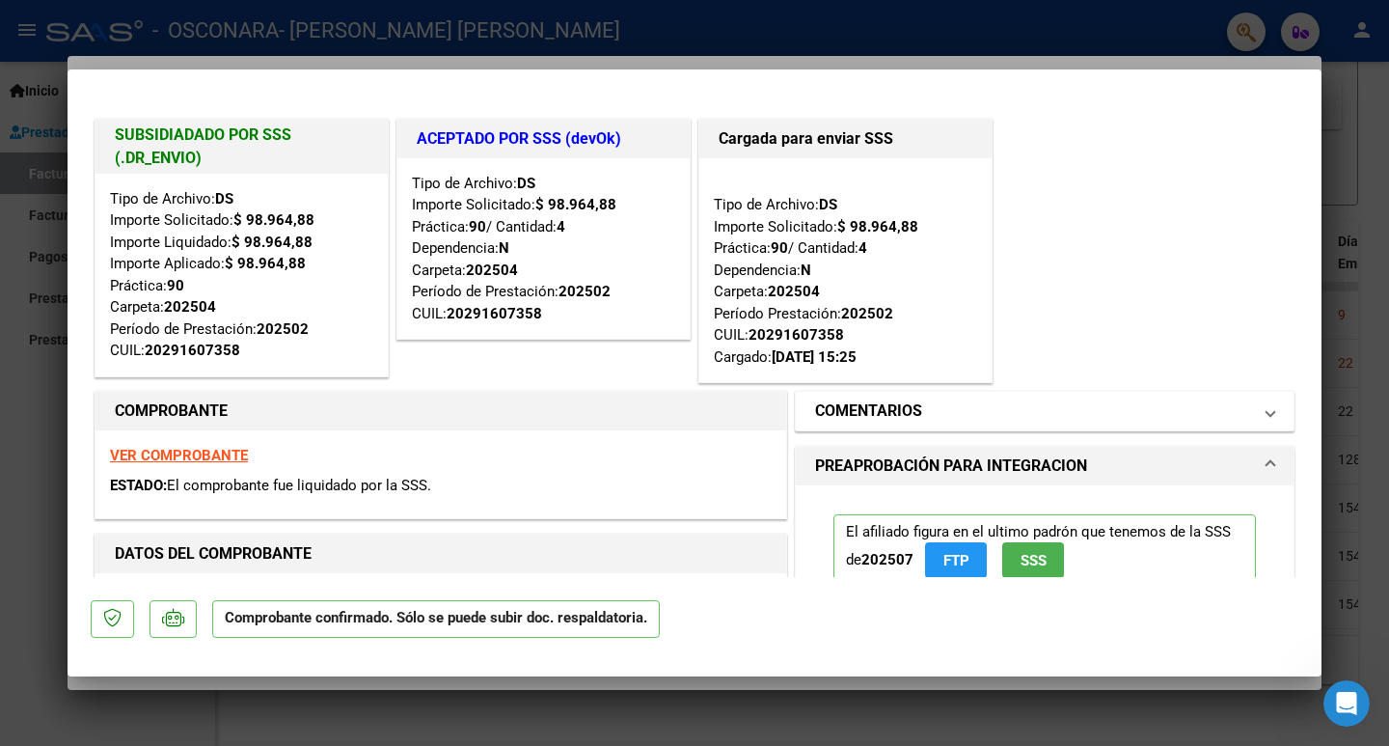  Describe the element at coordinates (1045, 466) in the screenshot. I see `mat-expansion-panel-header: PREAPROBACIÓN PARA INTEGRACION` at that location.